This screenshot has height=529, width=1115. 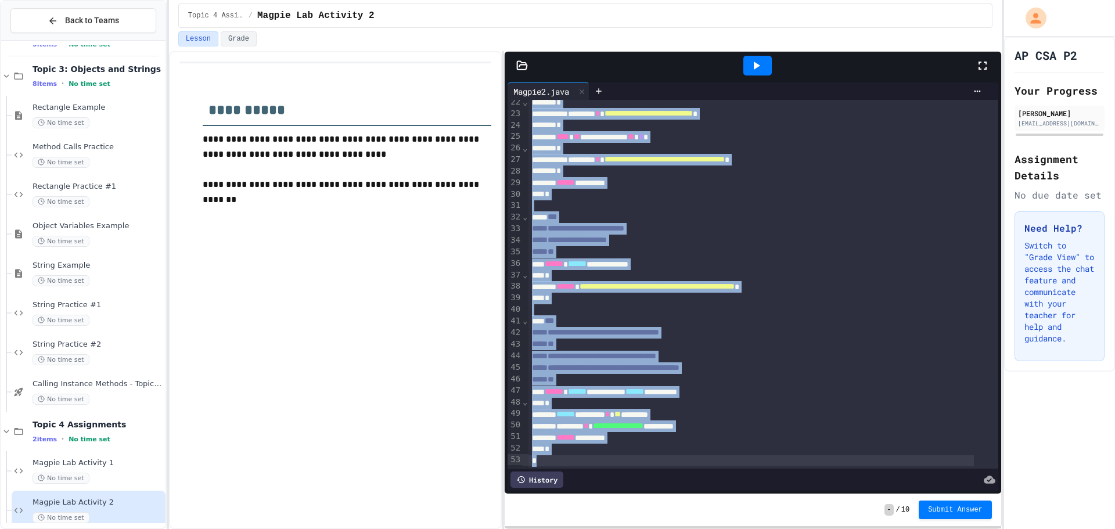 What do you see at coordinates (514, 275) in the screenshot?
I see `div: 37` at bounding box center [514, 275].